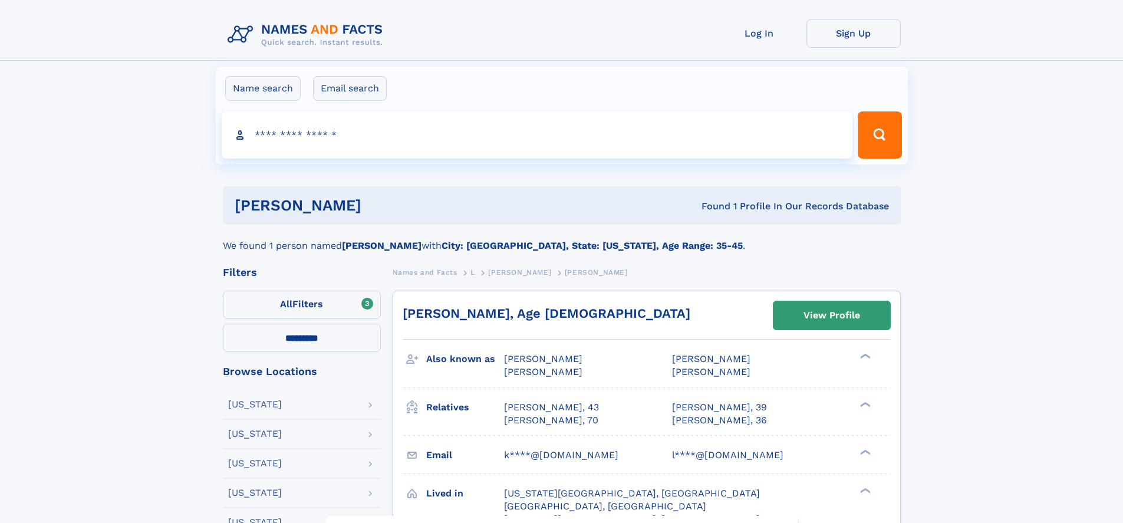 This screenshot has height=523, width=1123. What do you see at coordinates (465, 407) in the screenshot?
I see `h3: Relatives` at bounding box center [465, 407].